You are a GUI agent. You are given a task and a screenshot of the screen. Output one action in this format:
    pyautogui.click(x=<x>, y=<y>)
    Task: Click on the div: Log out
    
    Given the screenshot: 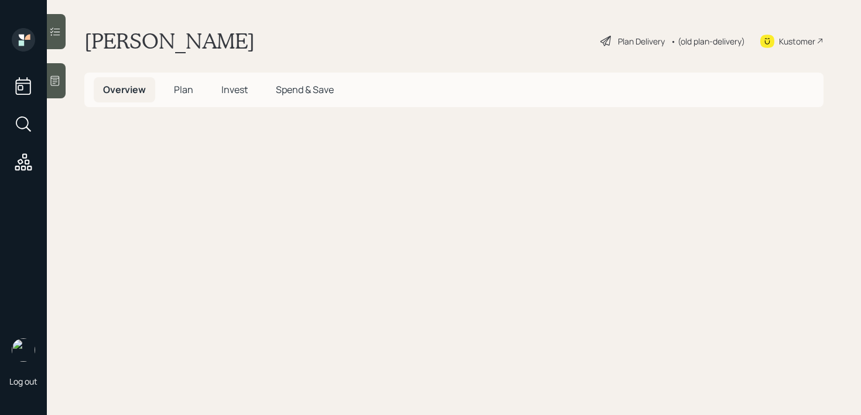 What is the action you would take?
    pyautogui.click(x=23, y=381)
    